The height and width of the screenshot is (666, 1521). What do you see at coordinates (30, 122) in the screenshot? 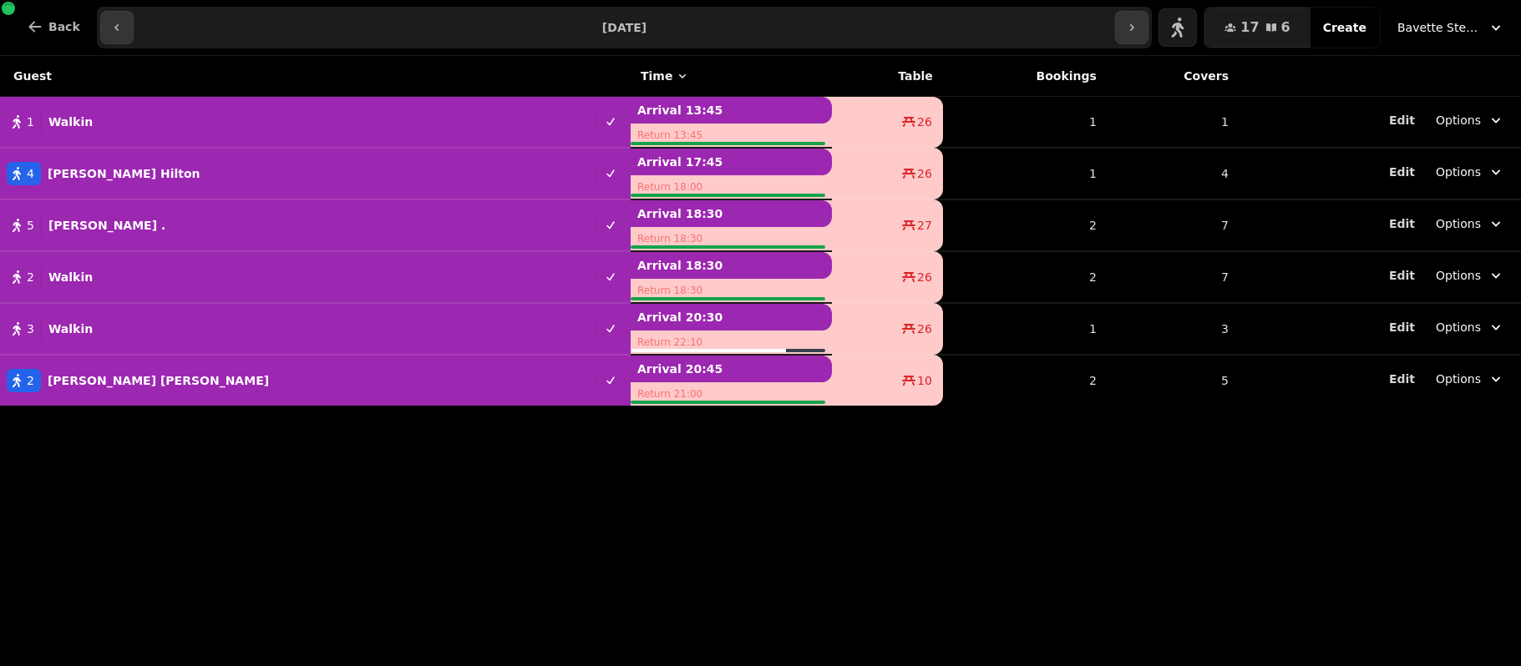
I see `span: 1` at bounding box center [30, 122].